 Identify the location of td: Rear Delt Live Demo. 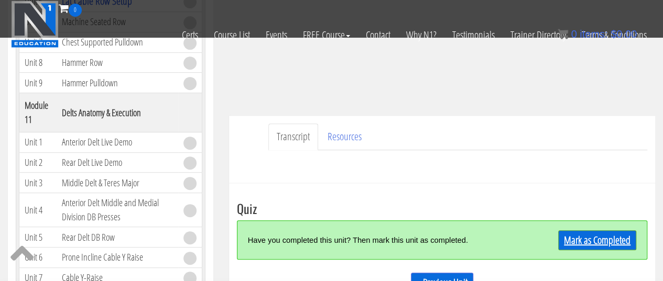
(117, 162).